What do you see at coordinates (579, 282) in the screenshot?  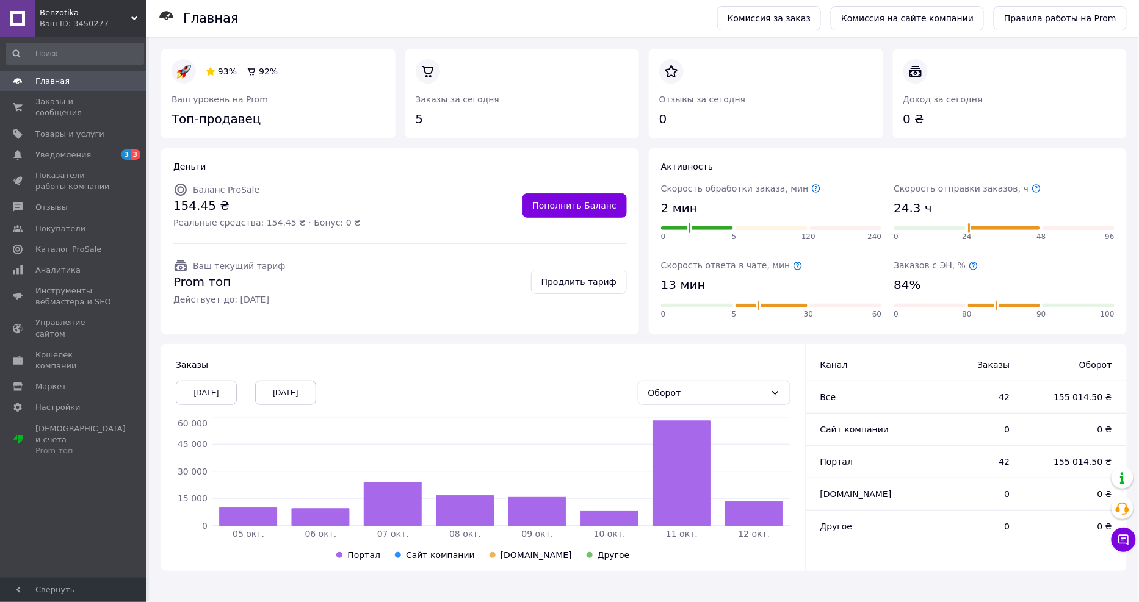 I see `a: Продлить тариф` at bounding box center [579, 282].